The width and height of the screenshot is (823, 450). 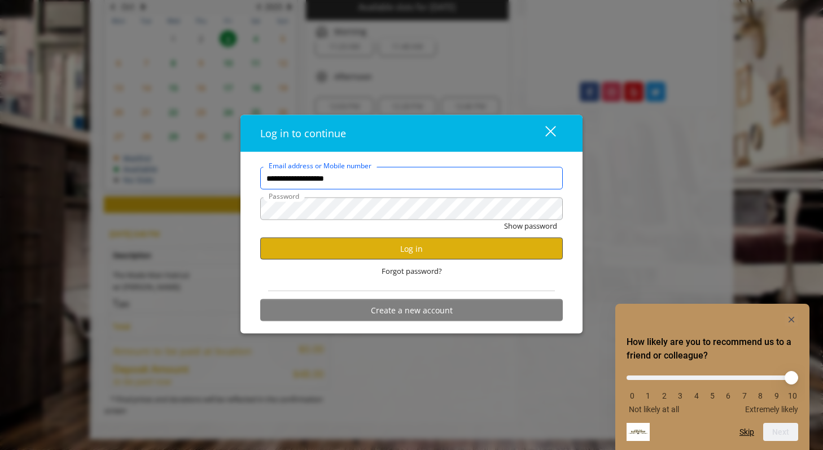 What do you see at coordinates (792, 320) in the screenshot?
I see `button: Hide survey` at bounding box center [792, 320].